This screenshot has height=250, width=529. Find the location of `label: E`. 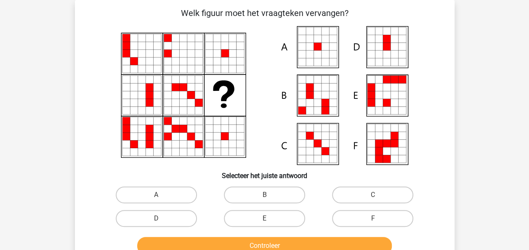

label: E is located at coordinates (264, 219).